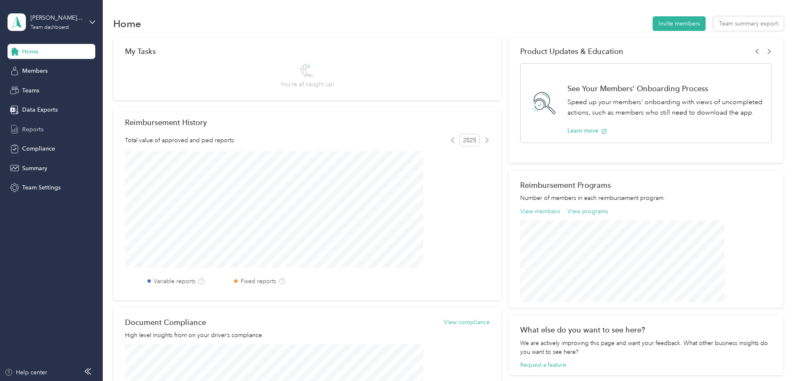 Image resolution: width=798 pixels, height=381 pixels. What do you see at coordinates (166, 322) in the screenshot?
I see `h2: Document Compliance` at bounding box center [166, 322].